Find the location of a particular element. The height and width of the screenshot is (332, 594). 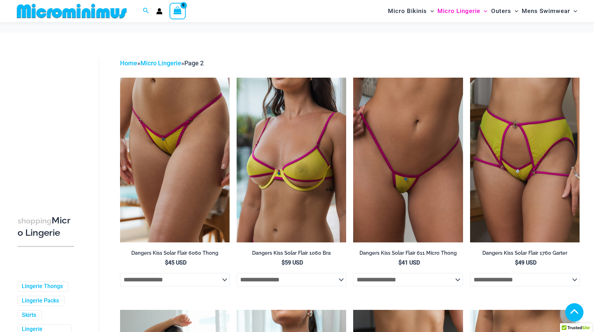

img: Dangers Kiss Solar Flair 6060 Thong 1760 Garter 03 is located at coordinates (525, 160).